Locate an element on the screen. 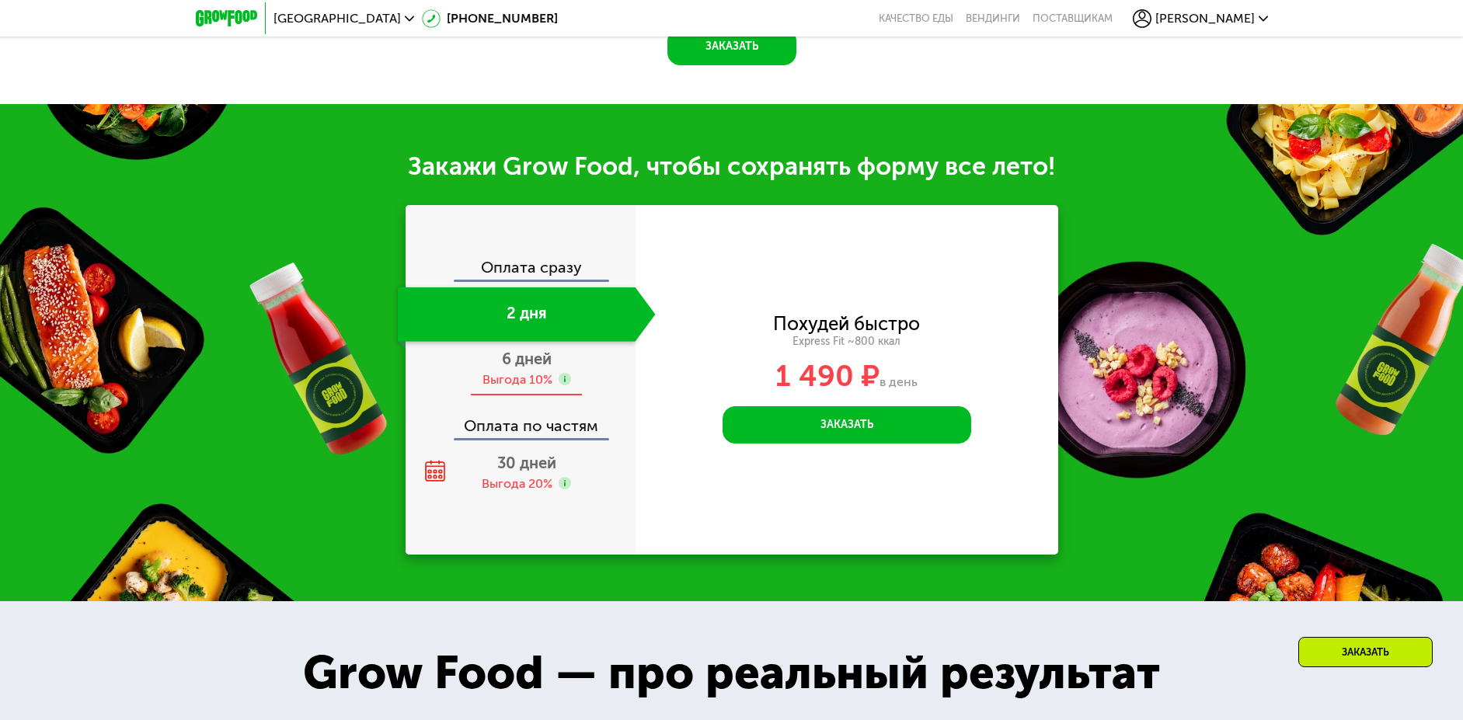 The image size is (1463, 720). div: Оплата сразу is located at coordinates (521, 270).